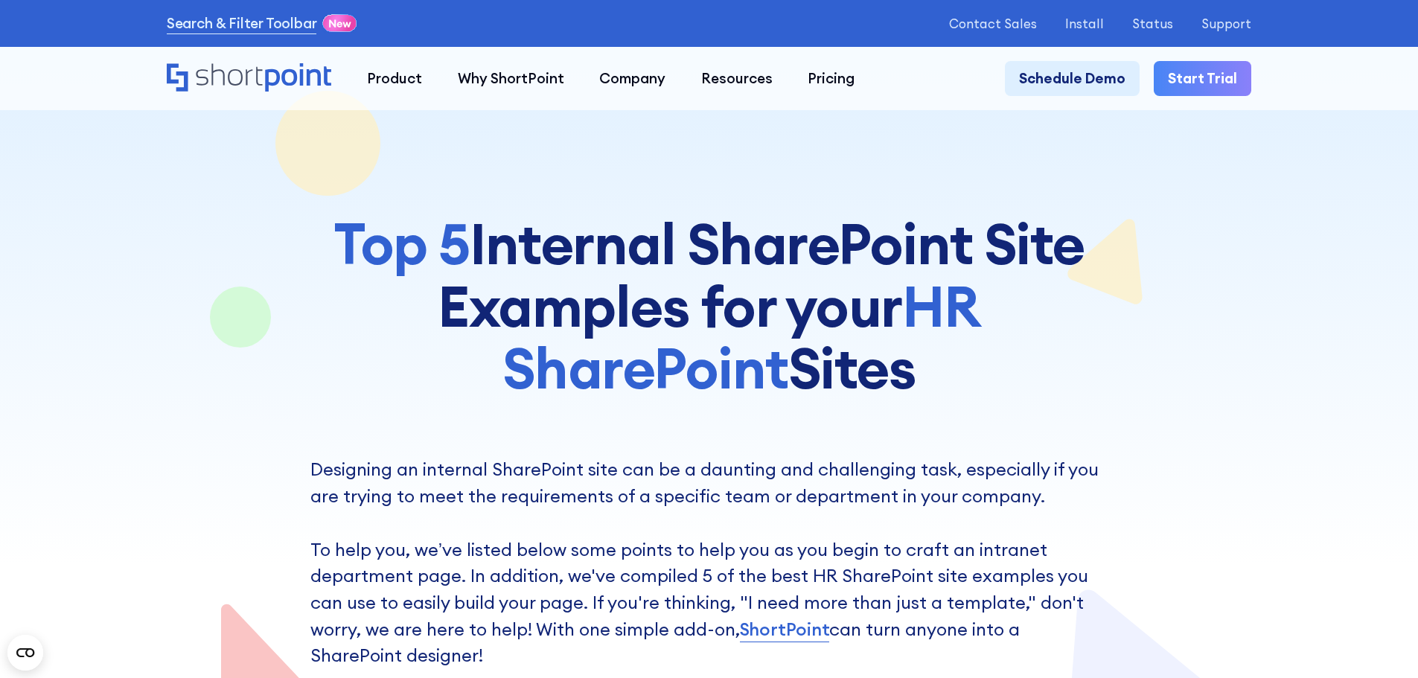 This screenshot has width=1418, height=678. Describe the element at coordinates (511, 78) in the screenshot. I see `div: Why ShortPoint` at that location.